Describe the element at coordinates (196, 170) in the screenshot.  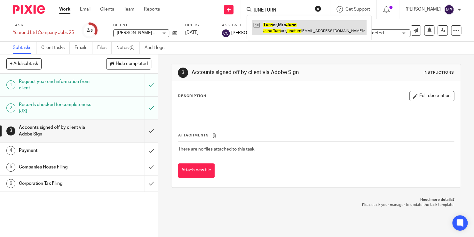
I see `button: Attach new file` at that location.